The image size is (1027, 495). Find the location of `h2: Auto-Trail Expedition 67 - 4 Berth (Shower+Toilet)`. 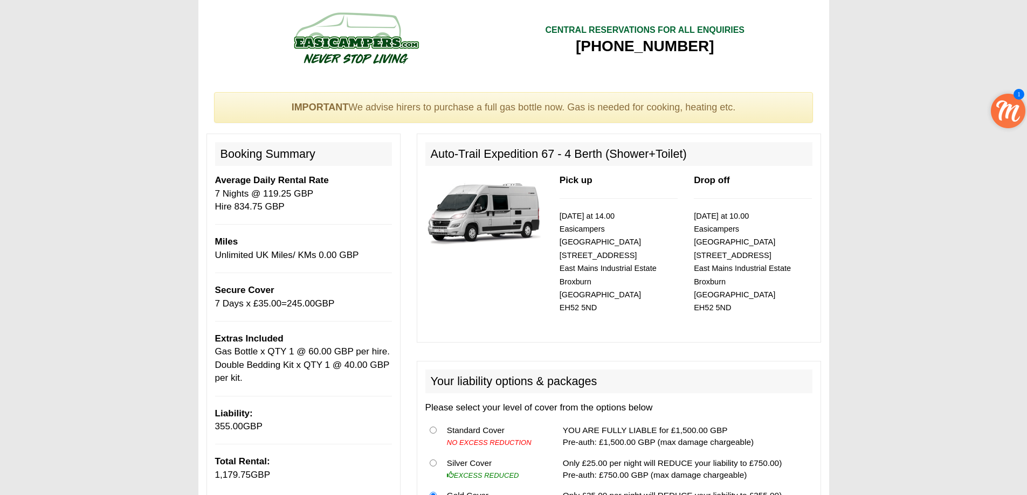

h2: Auto-Trail Expedition 67 - 4 Berth (Shower+Toilet) is located at coordinates (619, 154).